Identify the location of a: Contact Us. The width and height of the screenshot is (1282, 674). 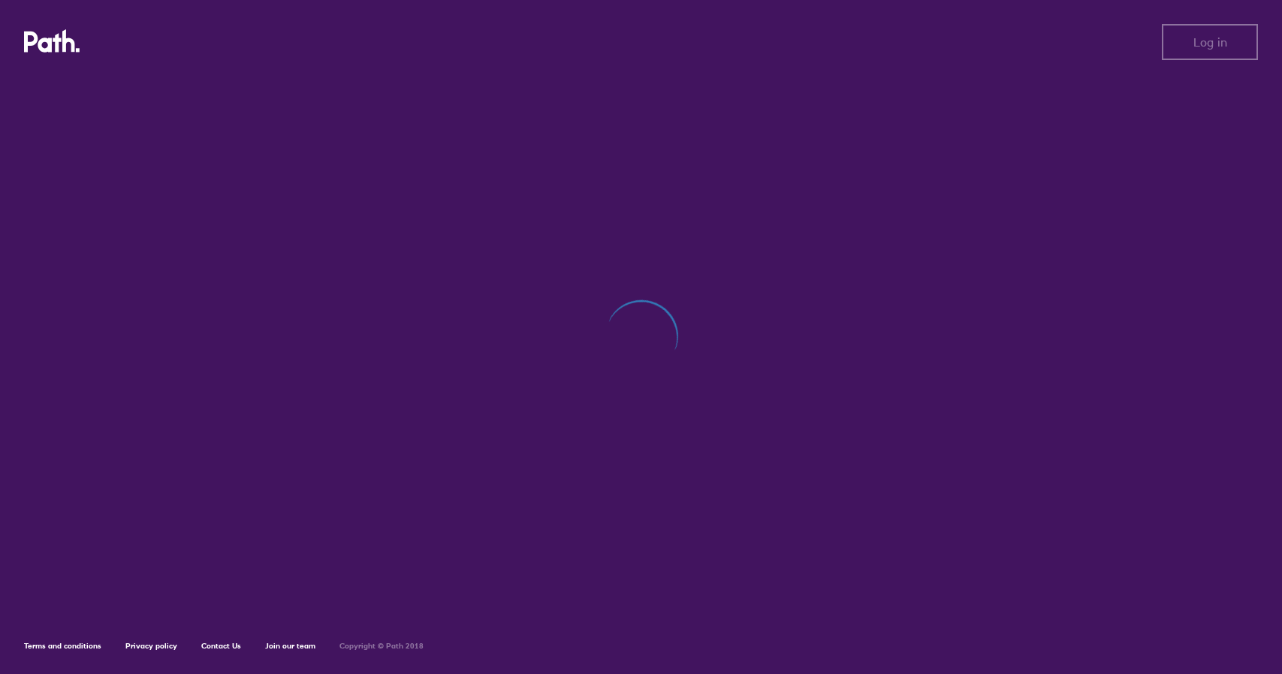
(221, 646).